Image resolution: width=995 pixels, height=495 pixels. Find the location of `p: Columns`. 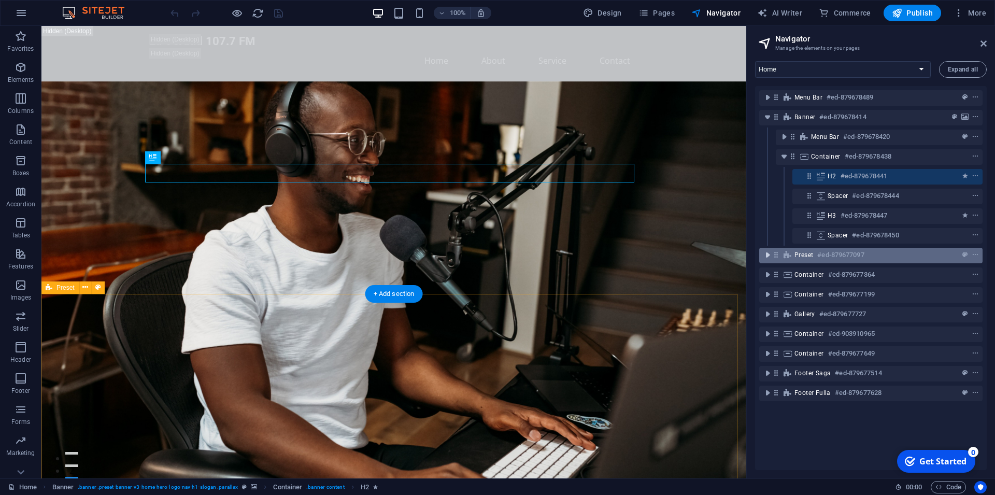

p: Columns is located at coordinates (21, 111).